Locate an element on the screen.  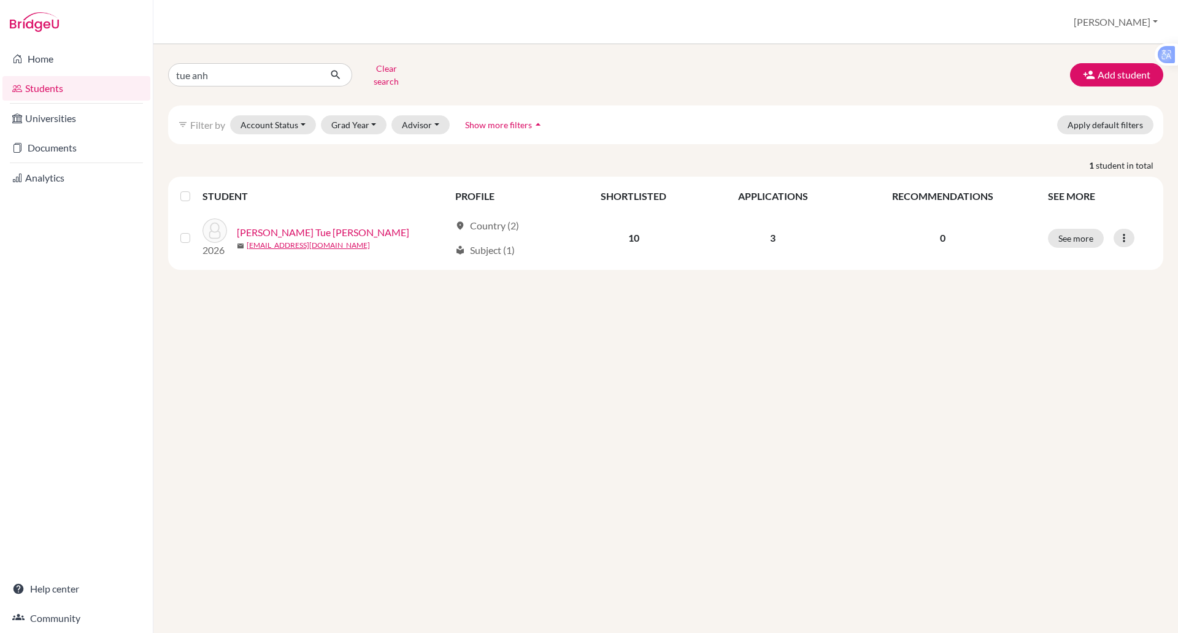
span: Filter by is located at coordinates (207, 125).